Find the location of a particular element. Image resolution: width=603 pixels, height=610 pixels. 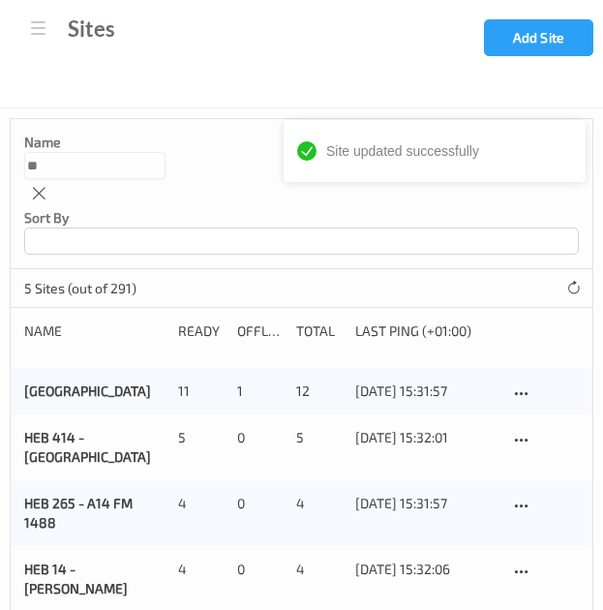

p: Sort by is located at coordinates (301, 218).